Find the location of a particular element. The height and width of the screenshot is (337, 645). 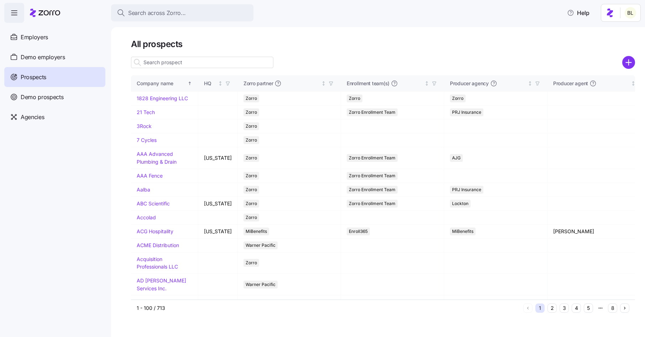

th: Enrollment team(s)Not sorted is located at coordinates (393, 83).